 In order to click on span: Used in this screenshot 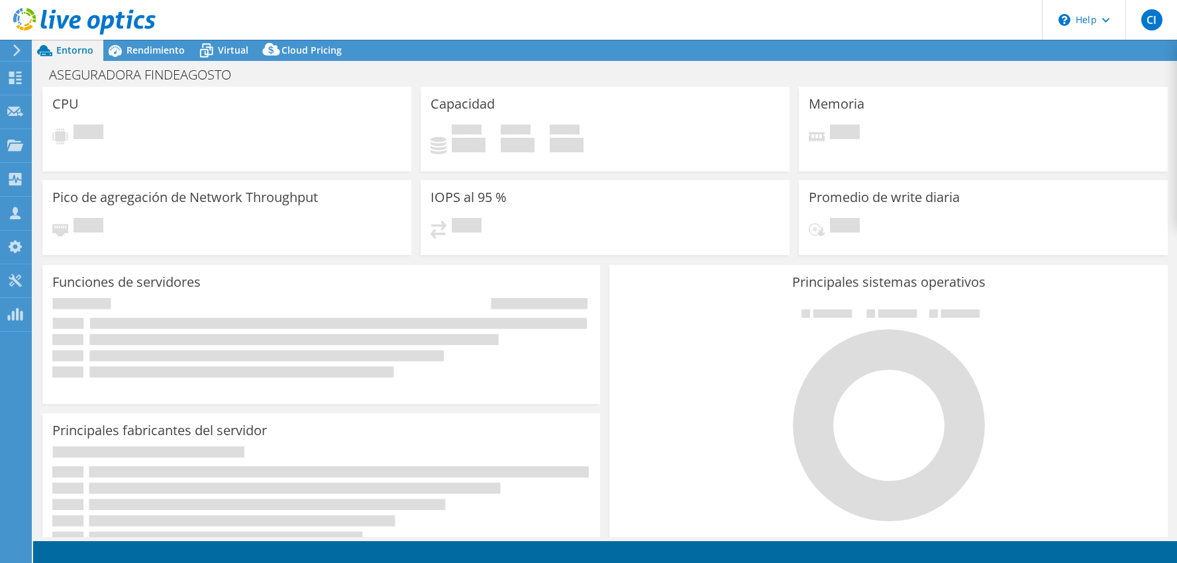, I will do `click(466, 131)`.